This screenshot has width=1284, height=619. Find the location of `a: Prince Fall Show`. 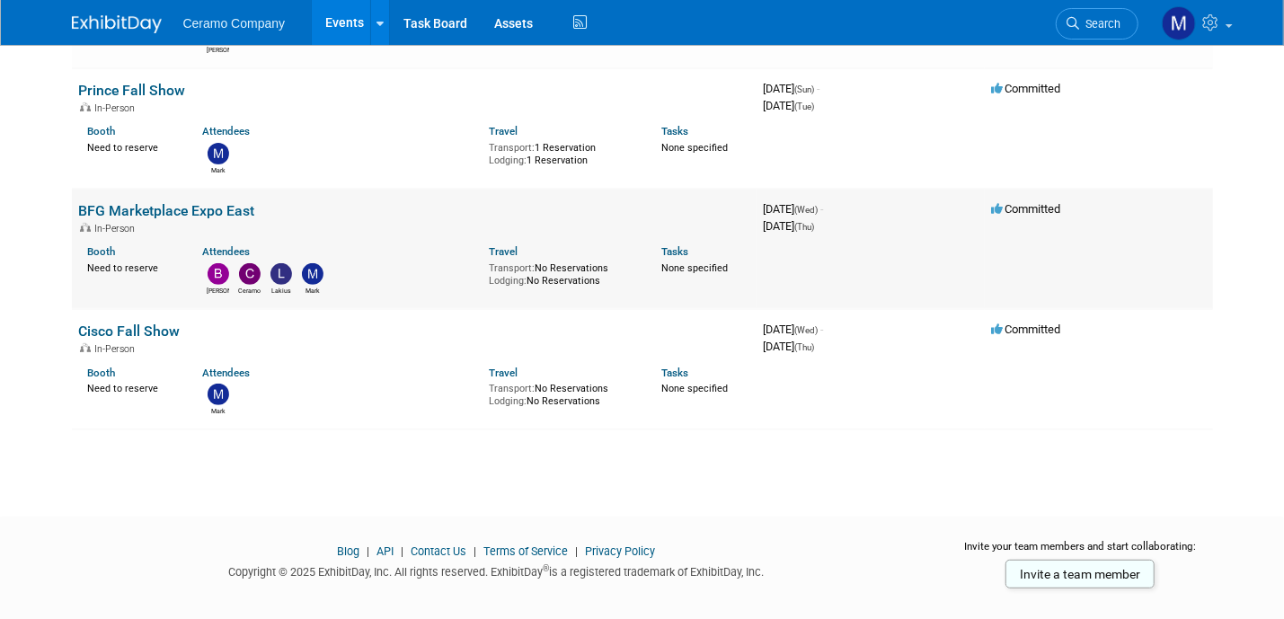

a: Prince Fall Show is located at coordinates (132, 90).